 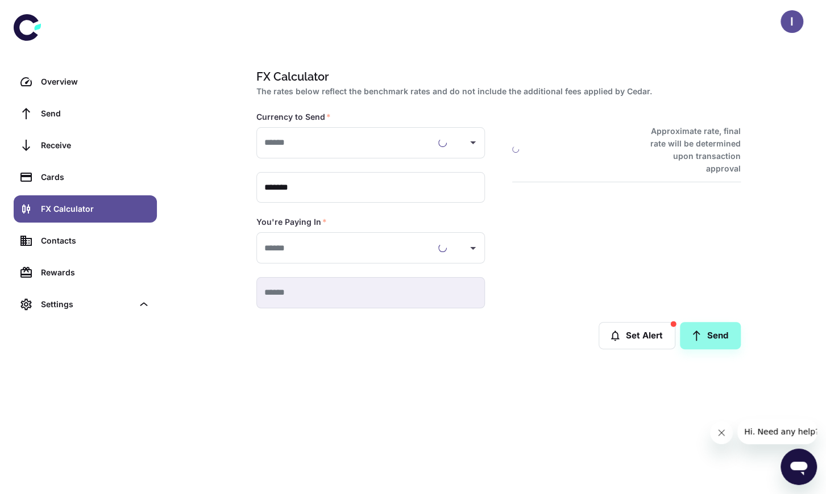 I want to click on div: Receive, so click(x=95, y=145).